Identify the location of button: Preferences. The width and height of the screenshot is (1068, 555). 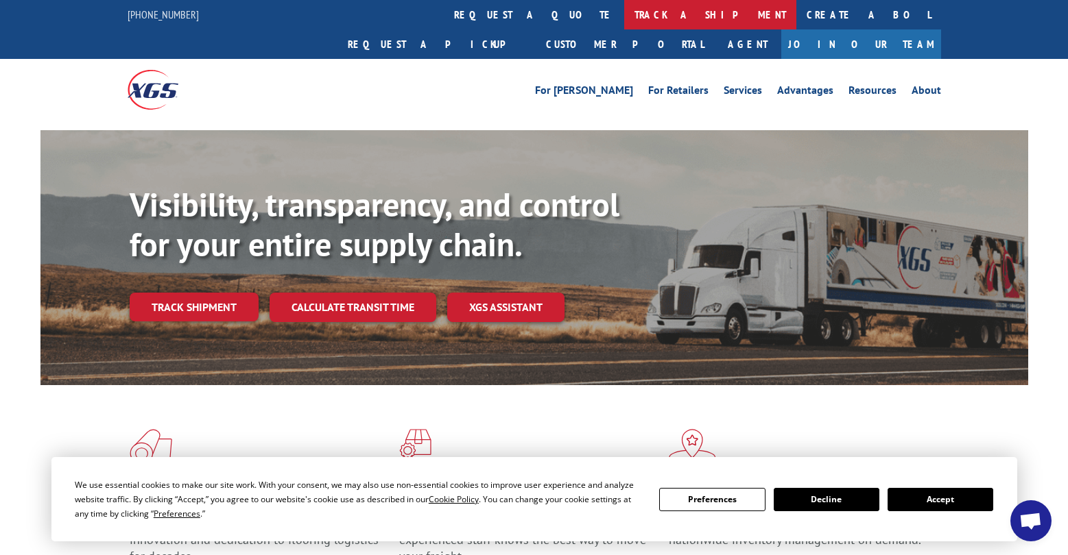
(712, 500).